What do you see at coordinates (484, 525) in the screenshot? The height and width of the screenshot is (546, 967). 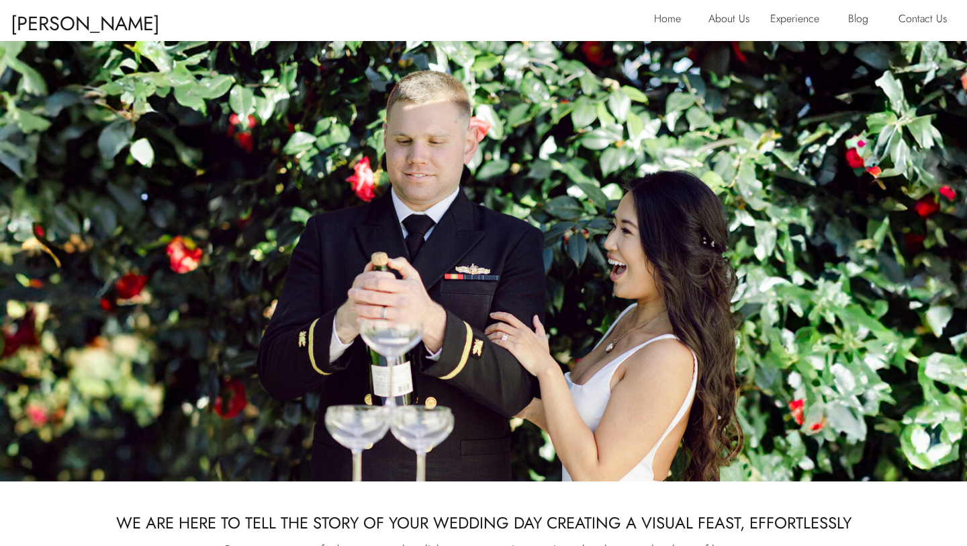 I see `p: We are here to tell the story of your wedding day creating a visual feast, effortlessly` at bounding box center [484, 525].